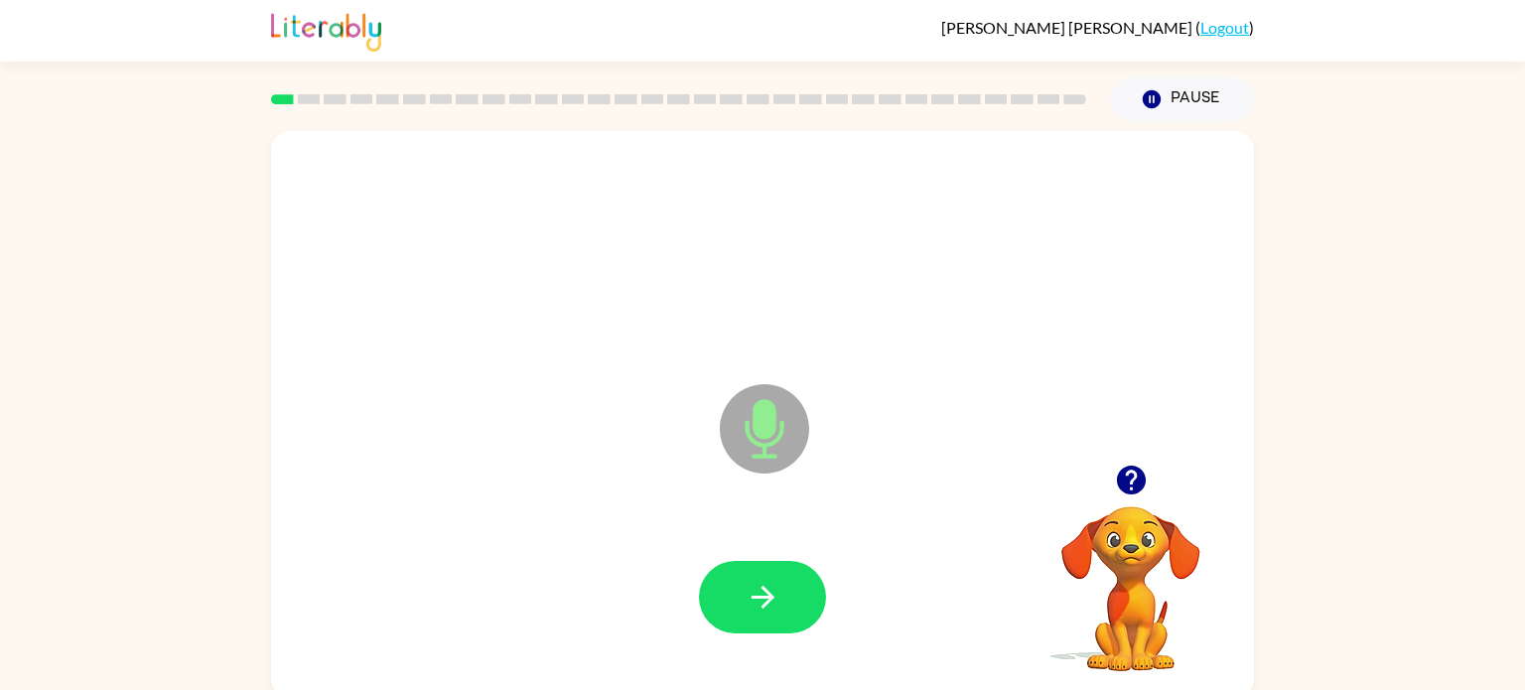  I want to click on video: Your browser must support playing .mp4 files to use Literably. Please try using another browser., so click(1131, 575).